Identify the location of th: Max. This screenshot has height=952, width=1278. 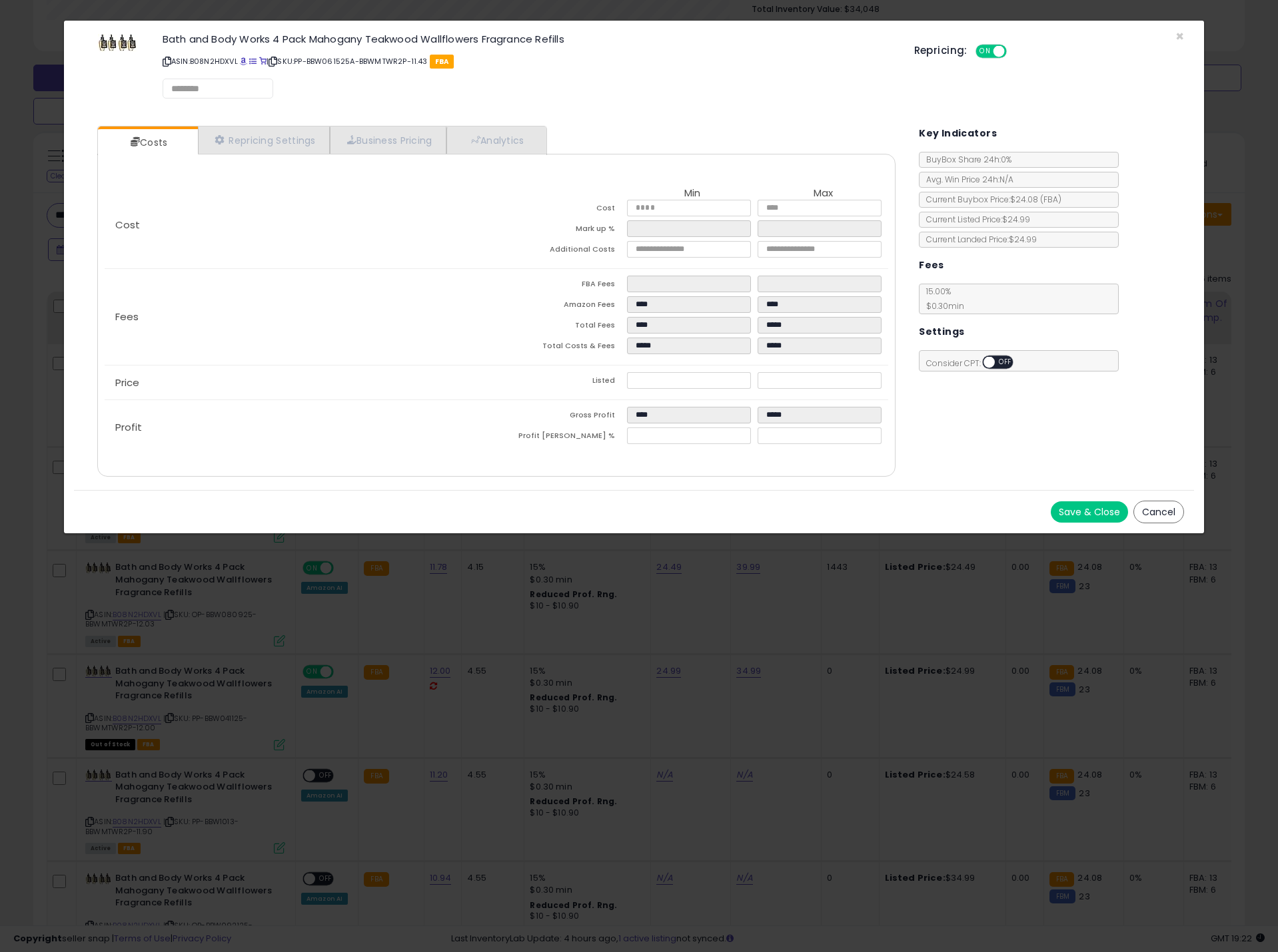
(823, 194).